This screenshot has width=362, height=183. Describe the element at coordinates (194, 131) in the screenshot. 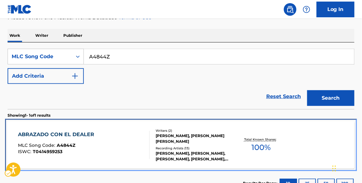

I see `div: Writers ( 2 )` at that location.